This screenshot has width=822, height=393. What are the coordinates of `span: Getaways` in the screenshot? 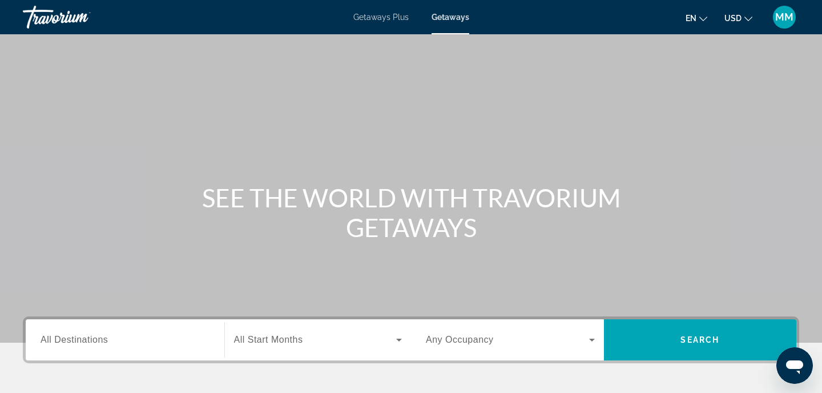 It's located at (450, 17).